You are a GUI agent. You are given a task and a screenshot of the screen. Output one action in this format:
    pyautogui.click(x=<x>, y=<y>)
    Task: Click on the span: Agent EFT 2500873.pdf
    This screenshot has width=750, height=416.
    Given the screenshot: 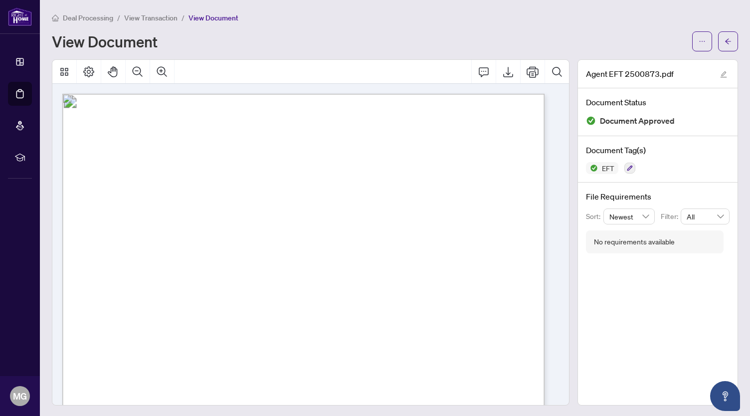 What is the action you would take?
    pyautogui.click(x=629, y=74)
    